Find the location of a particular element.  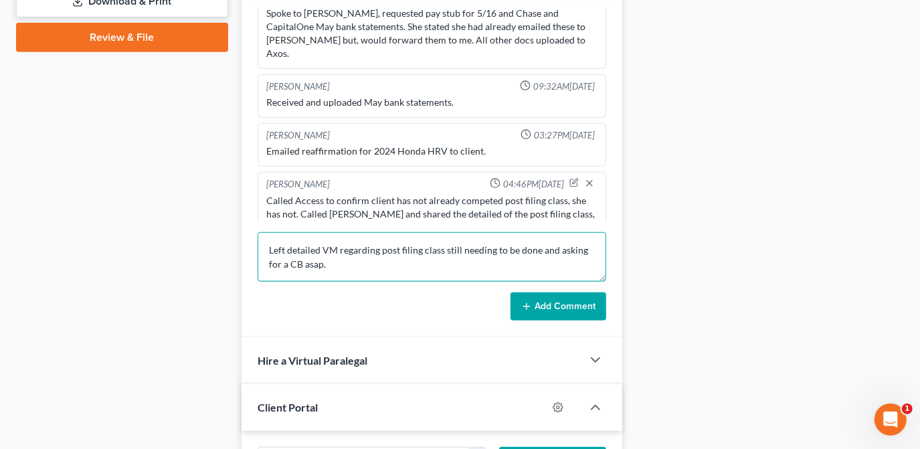

span: 1 is located at coordinates (907, 409).